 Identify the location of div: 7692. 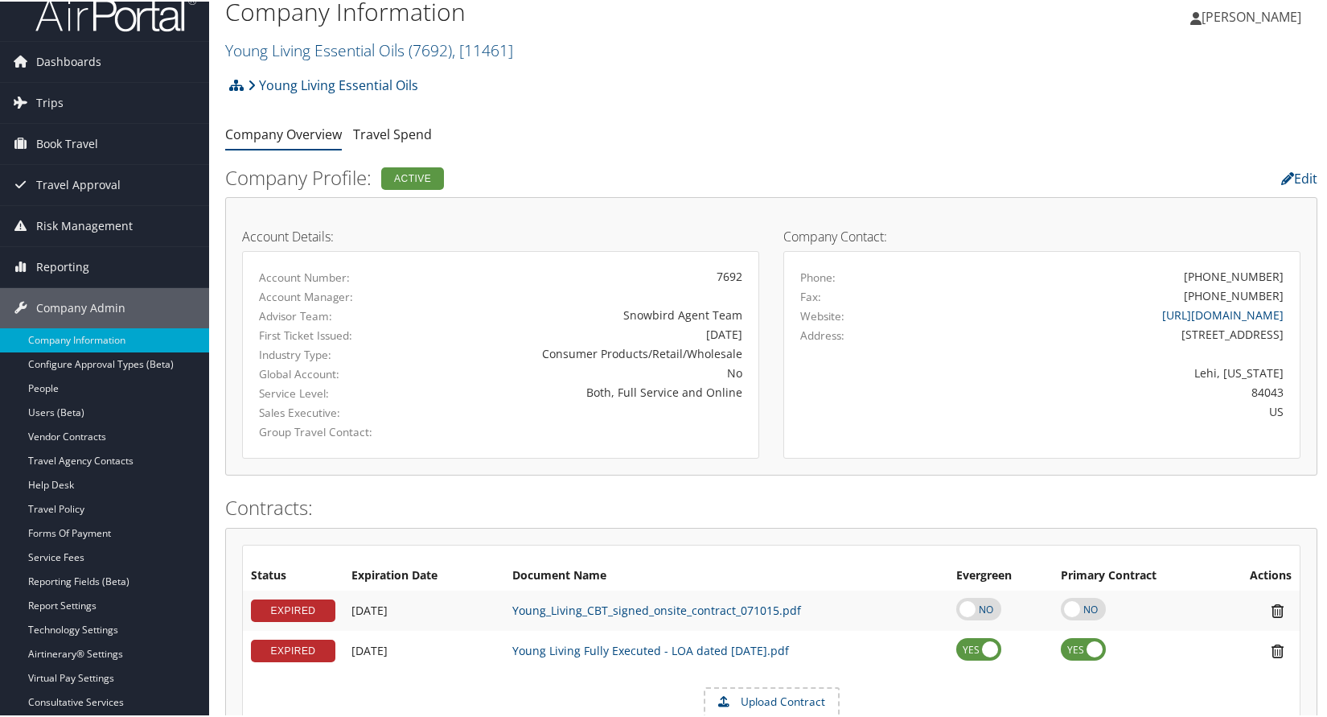
(585, 274).